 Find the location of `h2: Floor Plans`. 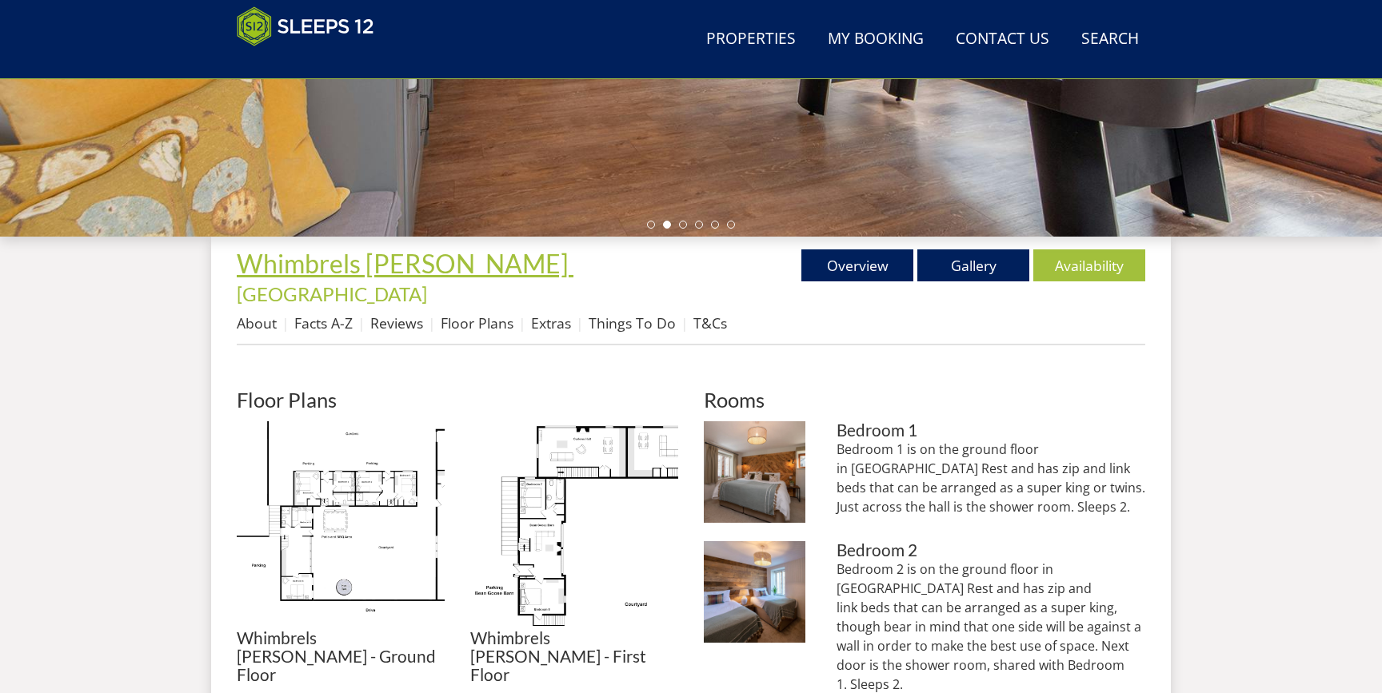

h2: Floor Plans is located at coordinates (458, 400).